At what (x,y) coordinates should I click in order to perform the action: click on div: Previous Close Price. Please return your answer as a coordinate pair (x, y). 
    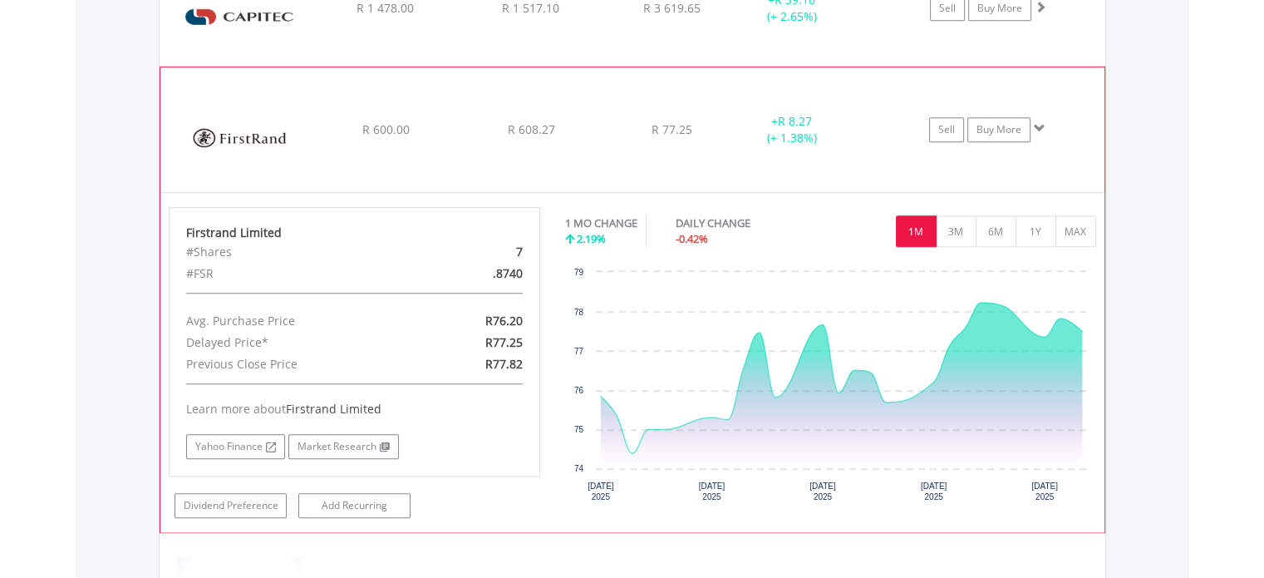
    Looking at the image, I should click on (294, 364).